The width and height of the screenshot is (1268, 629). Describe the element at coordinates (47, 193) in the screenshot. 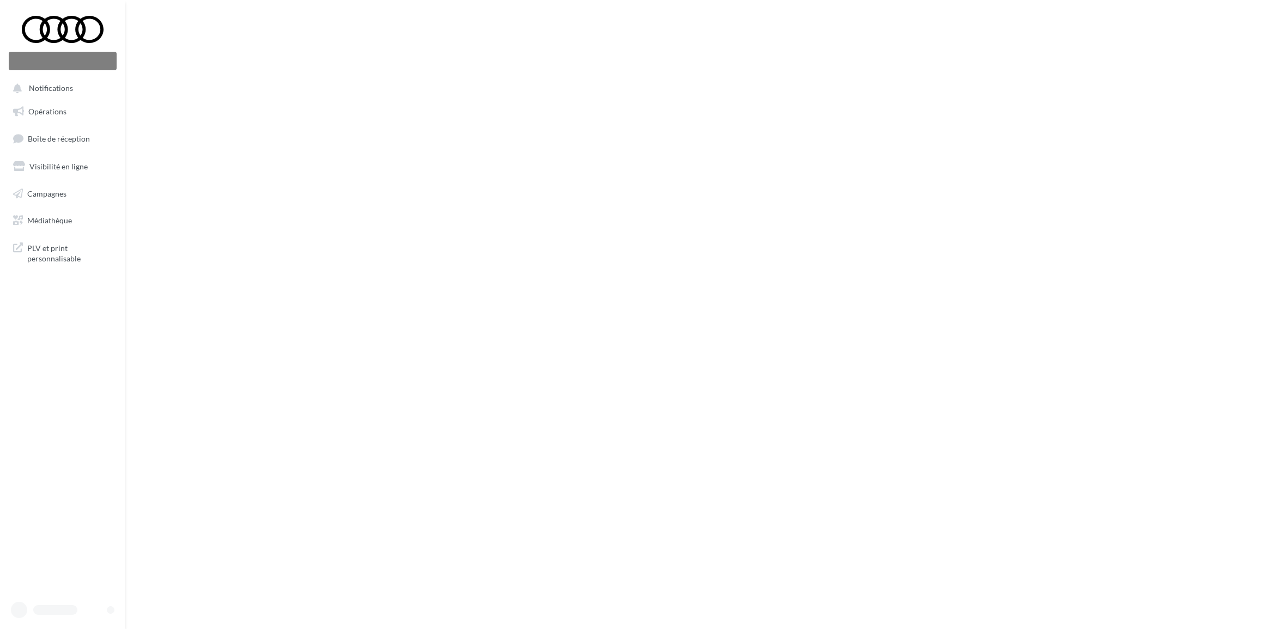

I see `span: Campagnes` at that location.